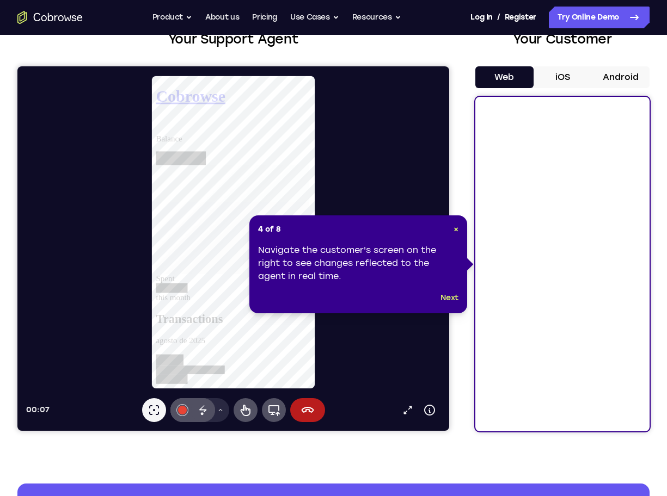 Image resolution: width=667 pixels, height=496 pixels. Describe the element at coordinates (87, 21) in the screenshot. I see `h1: Cobrowse` at that location.